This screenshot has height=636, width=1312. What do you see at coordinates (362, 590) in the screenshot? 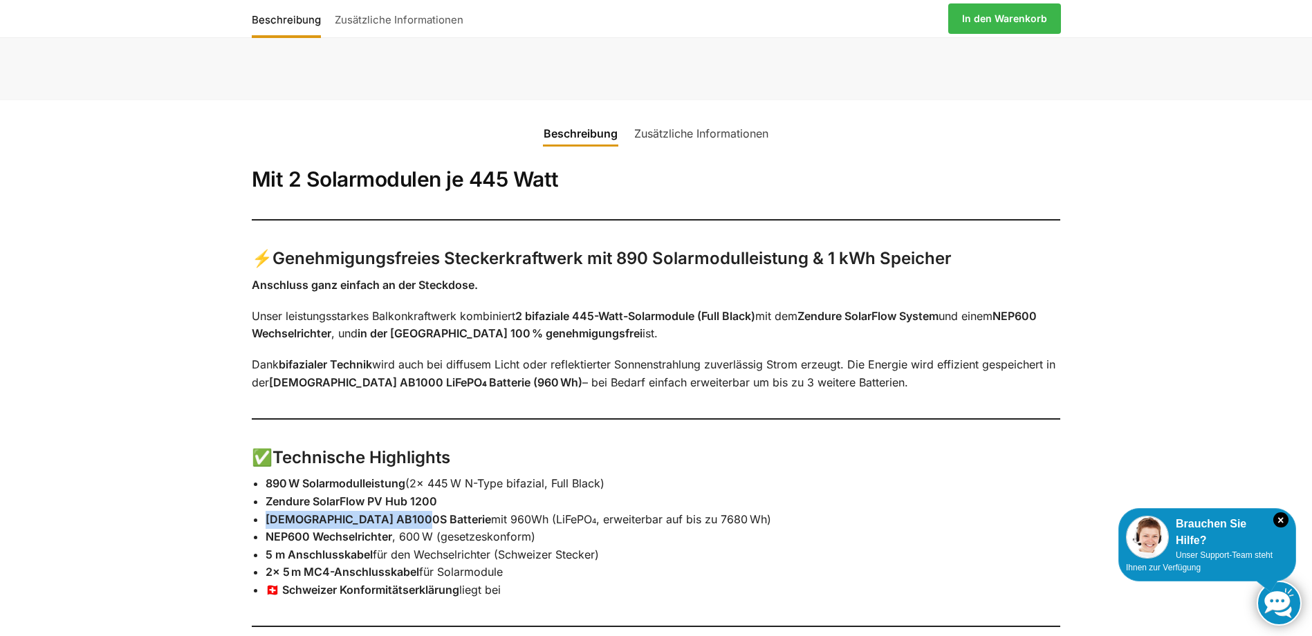
I see `strong: 🇨🇭 Schweizer Konformitätserklärung` at bounding box center [362, 590].